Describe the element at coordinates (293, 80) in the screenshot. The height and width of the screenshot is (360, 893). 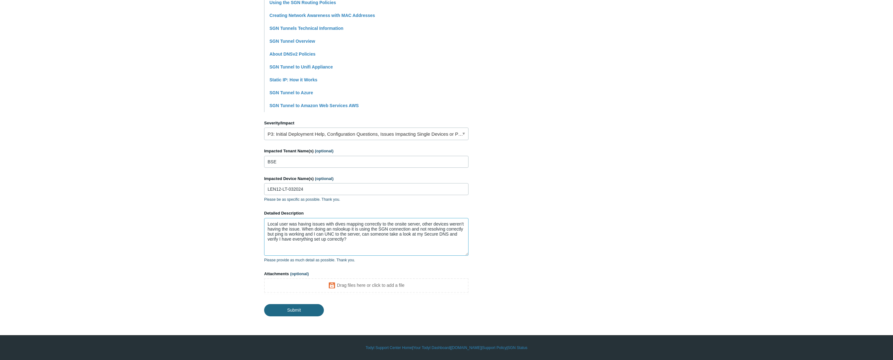
I see `a: Static IP: How it Works` at that location.